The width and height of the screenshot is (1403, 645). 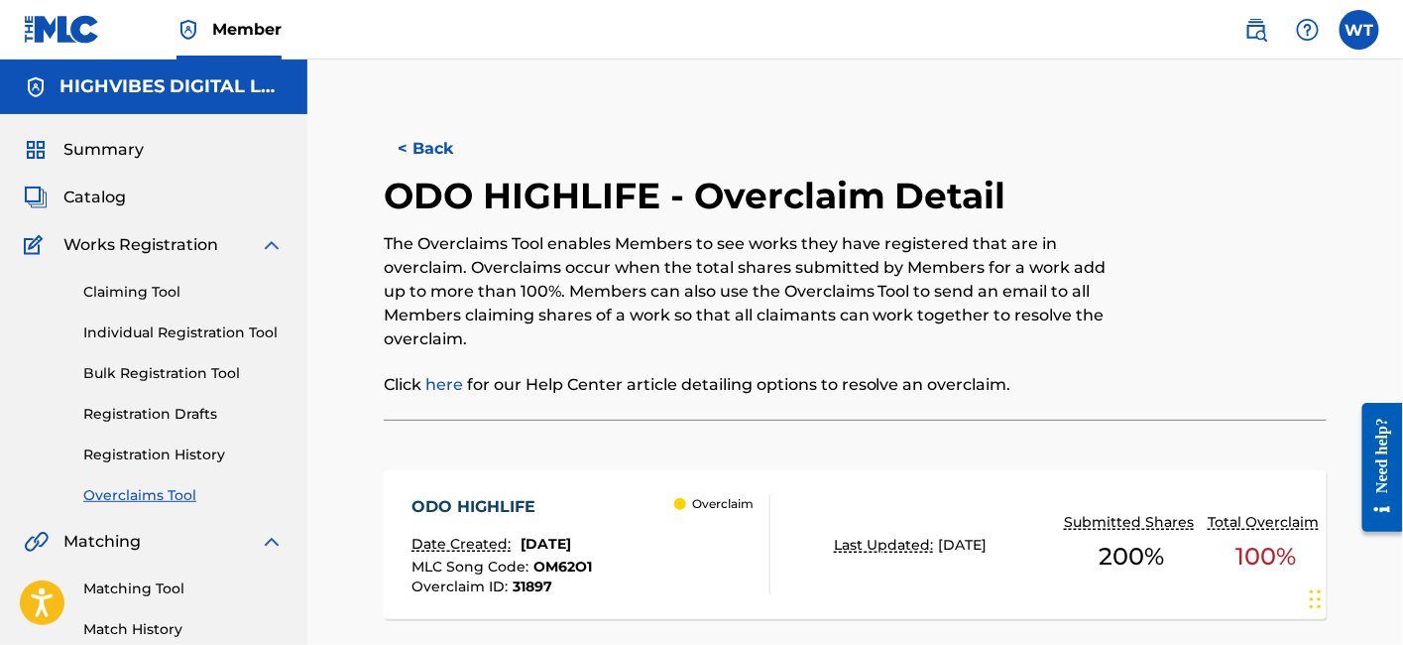 I want to click on span: Catalog, so click(x=94, y=197).